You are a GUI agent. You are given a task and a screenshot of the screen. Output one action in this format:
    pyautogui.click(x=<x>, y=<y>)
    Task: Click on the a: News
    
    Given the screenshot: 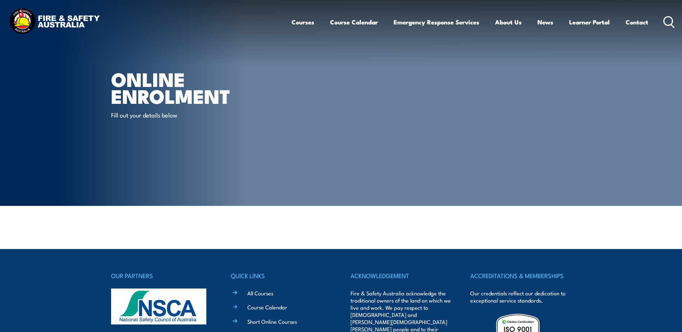 What is the action you would take?
    pyautogui.click(x=546, y=22)
    